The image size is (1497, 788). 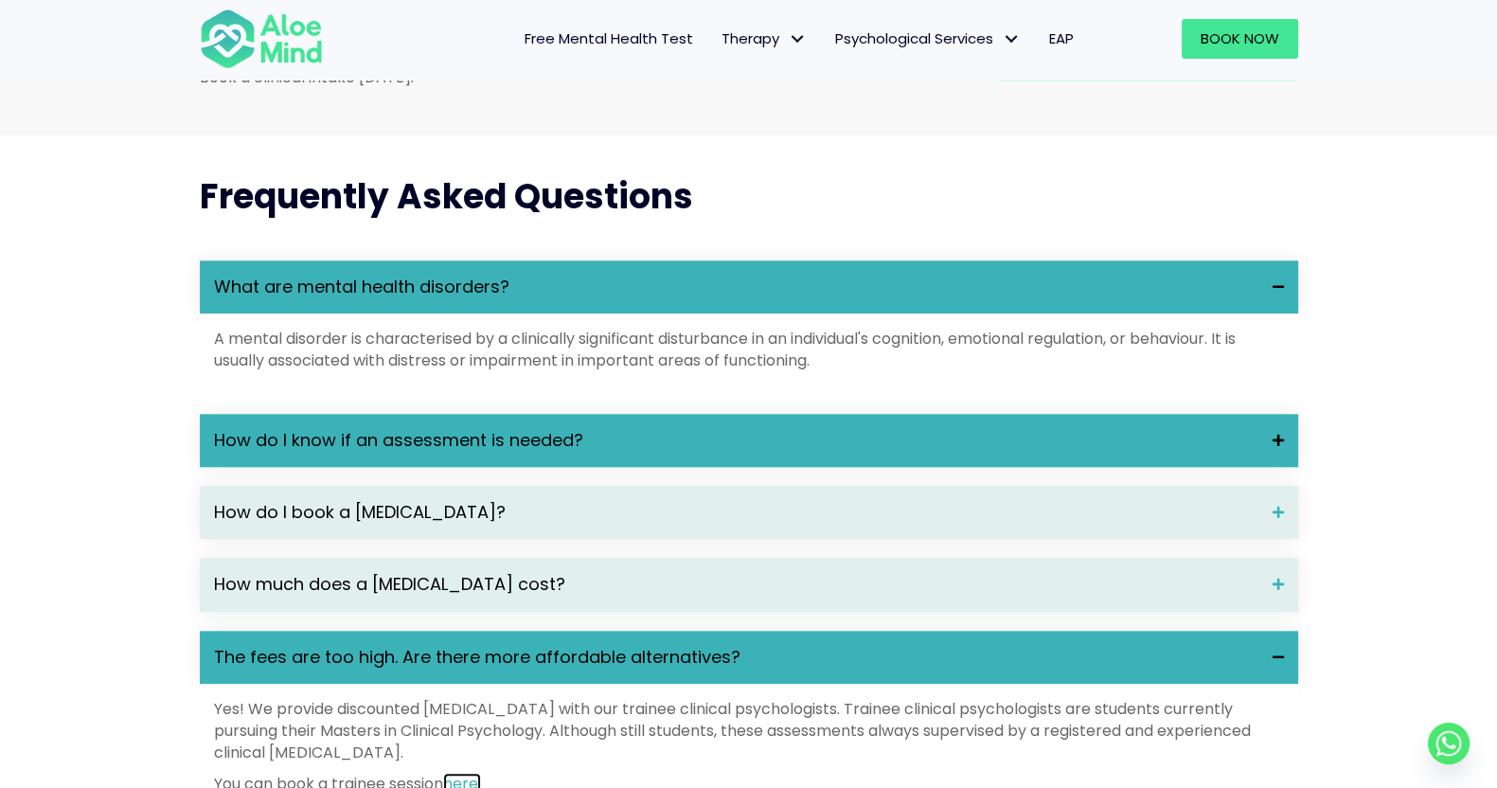 What do you see at coordinates (1240, 39) in the screenshot?
I see `a: Book Now` at bounding box center [1240, 39].